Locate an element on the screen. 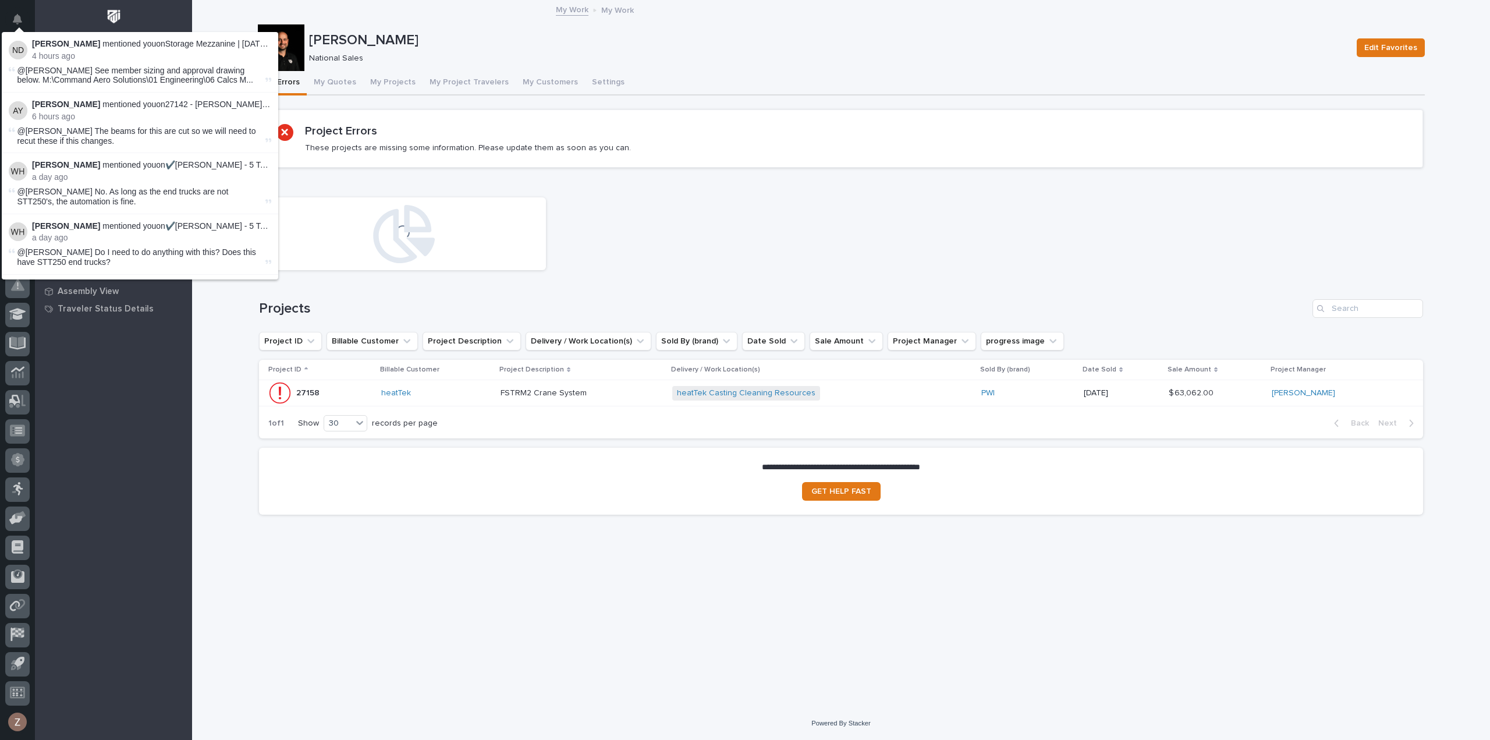 The height and width of the screenshot is (740, 1490). button: Sold By (brand) is located at coordinates (697, 341).